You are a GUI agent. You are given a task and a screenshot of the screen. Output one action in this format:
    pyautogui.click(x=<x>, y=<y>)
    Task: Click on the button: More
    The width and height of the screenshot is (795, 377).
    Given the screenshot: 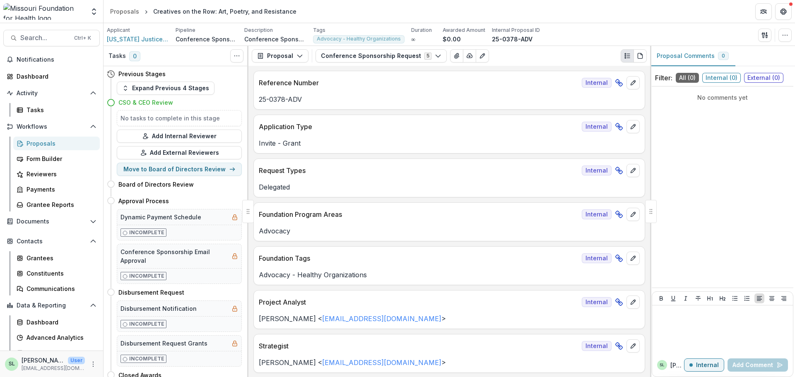 What is the action you would take?
    pyautogui.click(x=93, y=364)
    